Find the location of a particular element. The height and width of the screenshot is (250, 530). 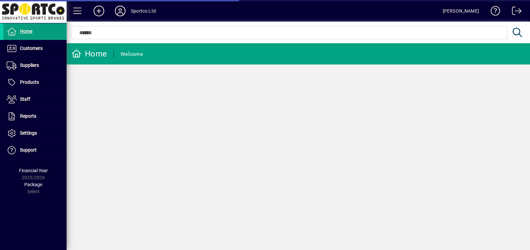

span: Support is located at coordinates (28, 150).